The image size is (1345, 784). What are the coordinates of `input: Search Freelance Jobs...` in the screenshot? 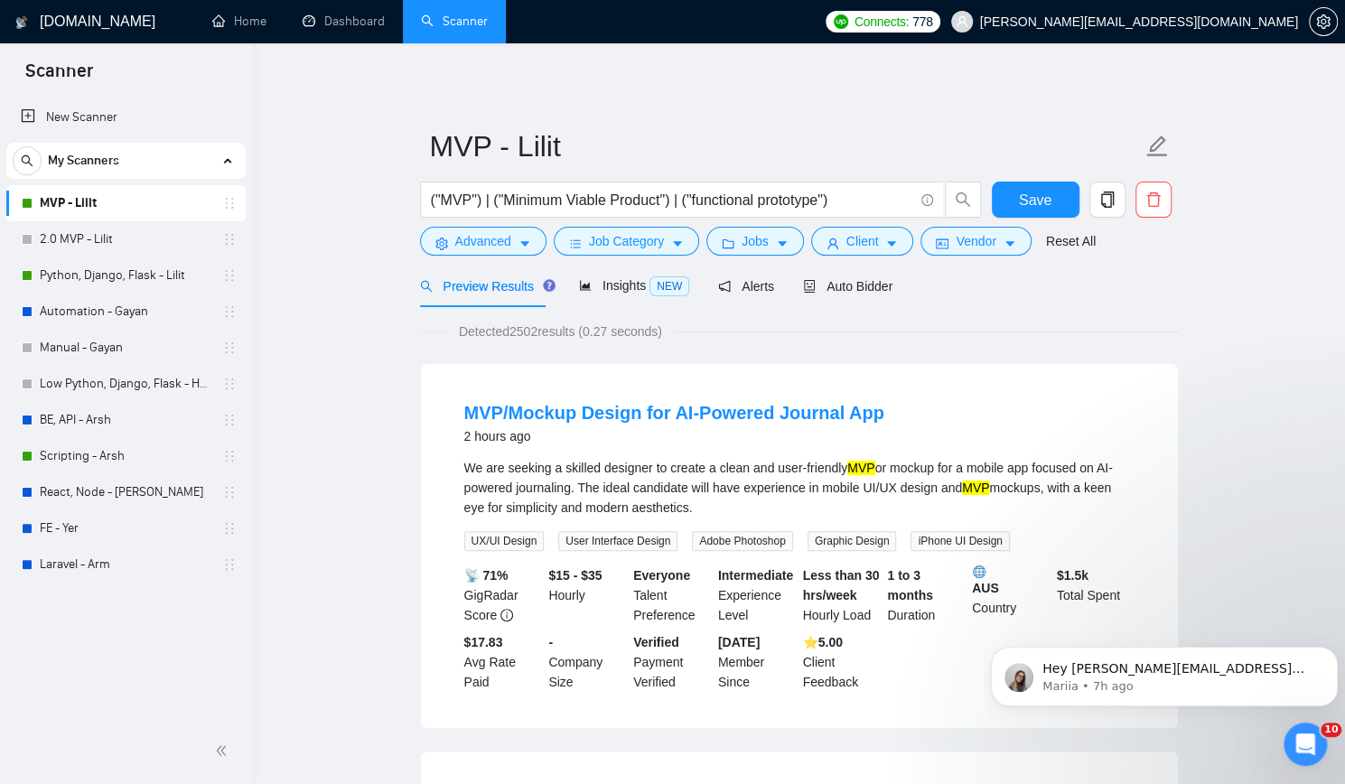 It's located at (672, 200).